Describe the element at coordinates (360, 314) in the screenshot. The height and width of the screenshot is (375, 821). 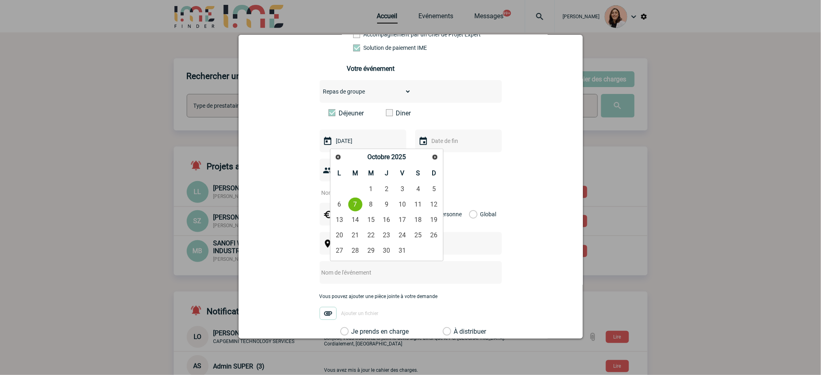
I see `span: Ajouter un fichier` at that location.